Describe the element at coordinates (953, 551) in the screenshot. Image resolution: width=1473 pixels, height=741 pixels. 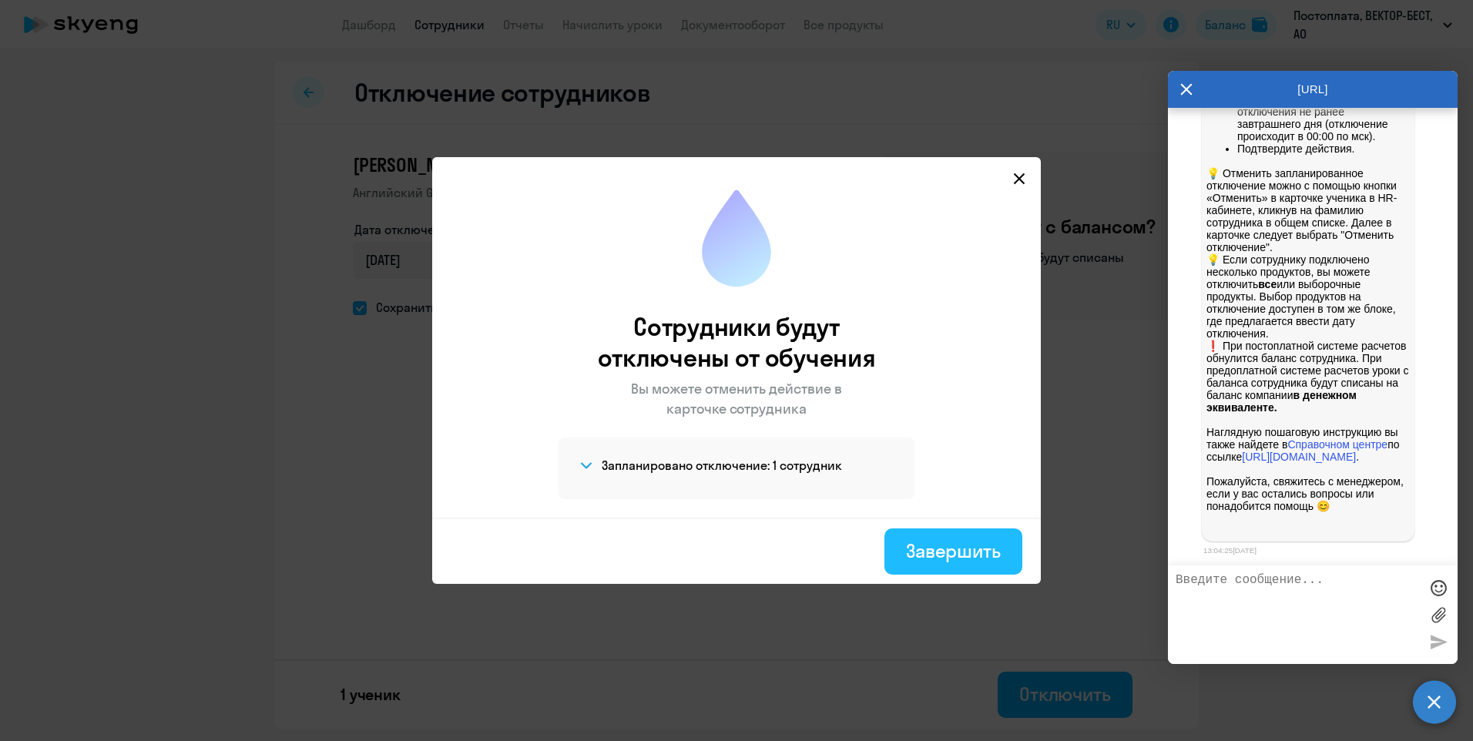
I see `button: Завершить` at that location.